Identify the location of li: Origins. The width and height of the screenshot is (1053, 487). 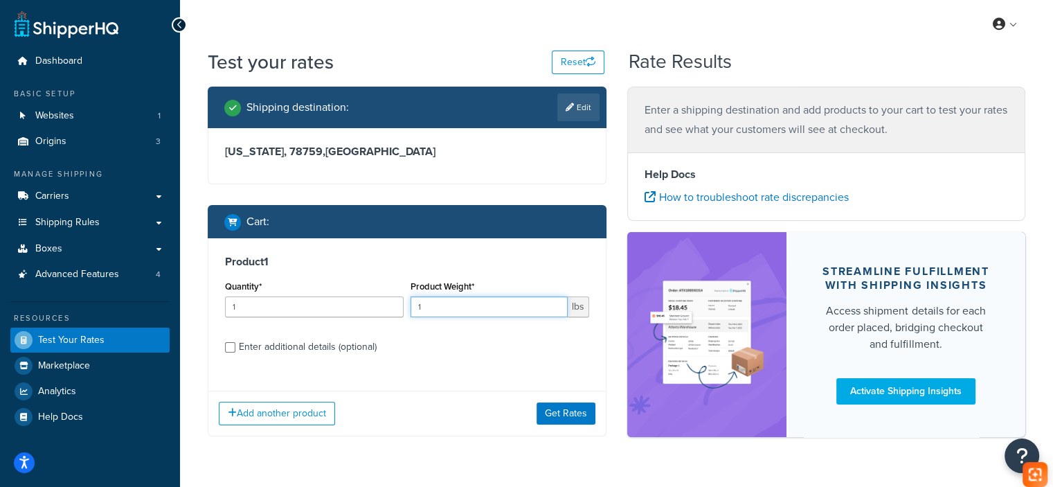
(90, 141).